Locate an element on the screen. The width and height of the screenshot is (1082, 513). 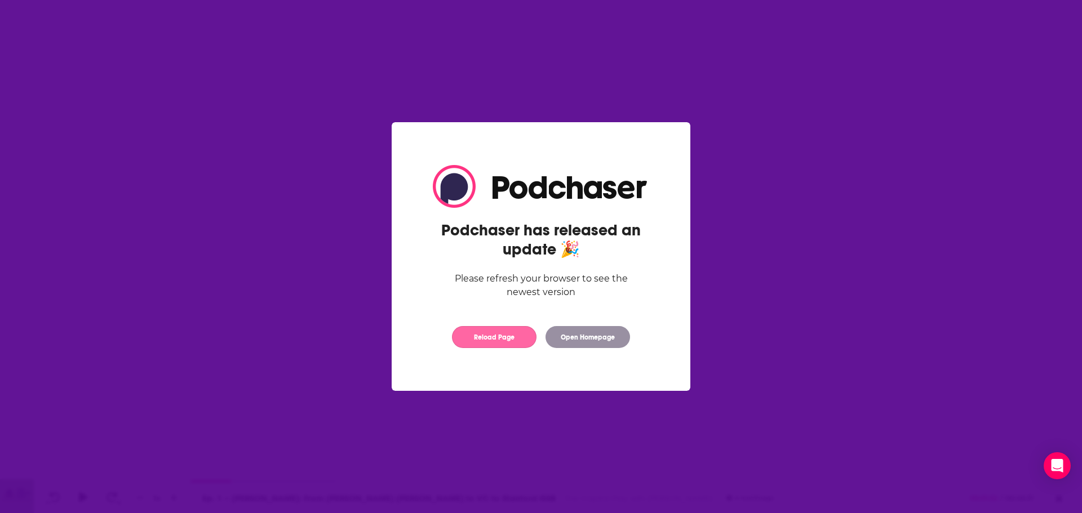
button: Reload Page is located at coordinates (494, 337).